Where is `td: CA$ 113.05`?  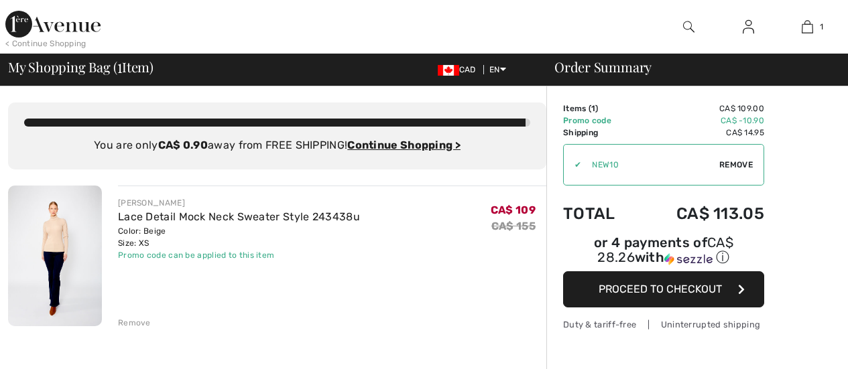 td: CA$ 113.05 is located at coordinates (700, 214).